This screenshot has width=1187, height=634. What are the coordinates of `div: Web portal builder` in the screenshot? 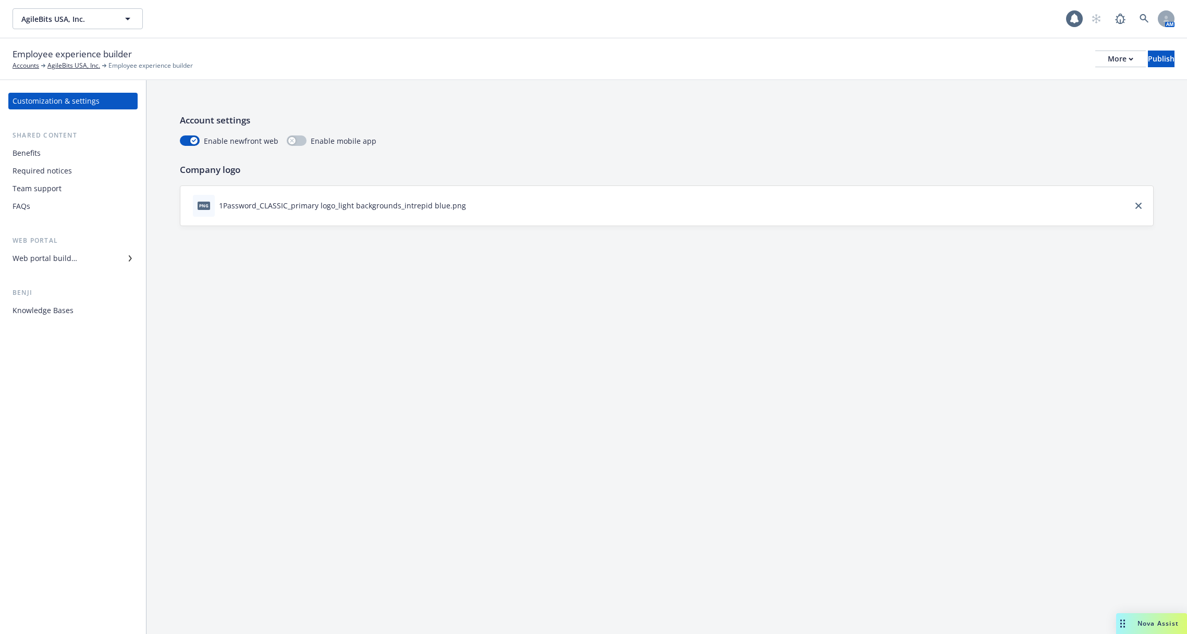 It's located at (45, 258).